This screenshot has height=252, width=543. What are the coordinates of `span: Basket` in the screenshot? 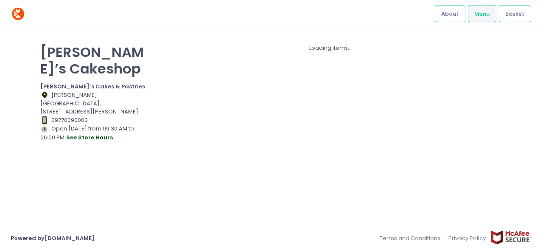 It's located at (515, 14).